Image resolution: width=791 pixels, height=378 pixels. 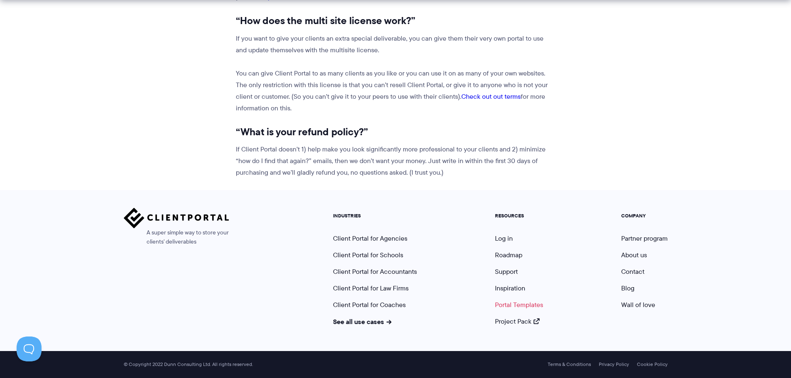 What do you see at coordinates (633, 272) in the screenshot?
I see `a: Contact` at bounding box center [633, 272].